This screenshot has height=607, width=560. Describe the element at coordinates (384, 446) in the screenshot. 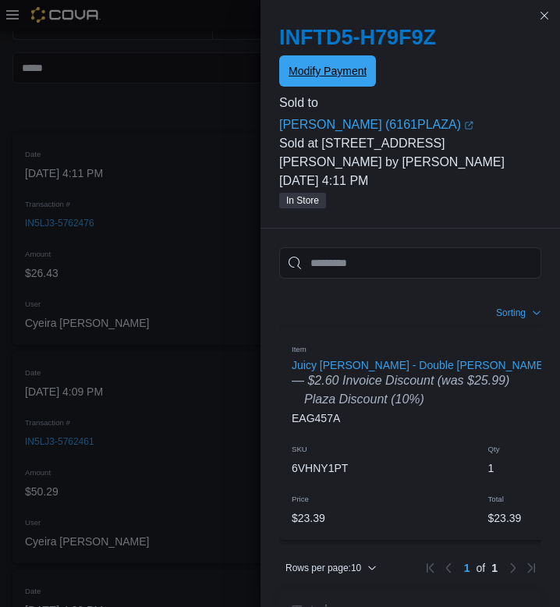

I see `div: SKU` at that location.